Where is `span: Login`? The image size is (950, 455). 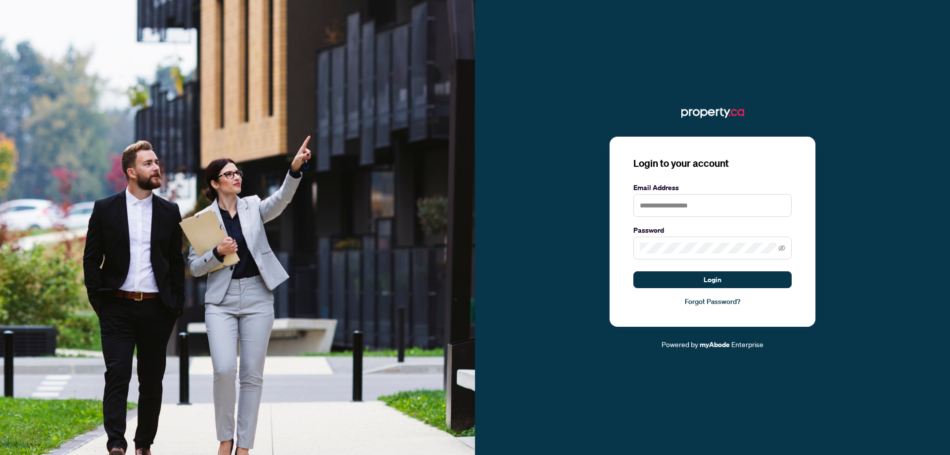
span: Login is located at coordinates (712, 279).